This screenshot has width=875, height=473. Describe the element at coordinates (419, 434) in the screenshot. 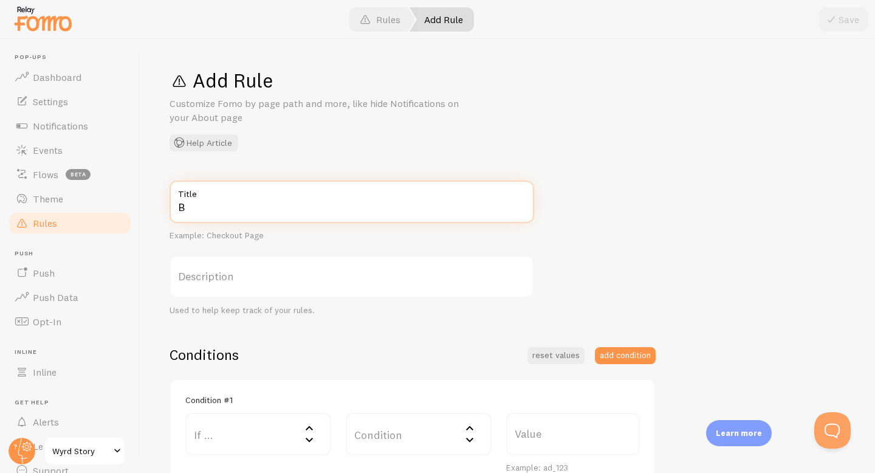

I see `label: Condition` at that location.